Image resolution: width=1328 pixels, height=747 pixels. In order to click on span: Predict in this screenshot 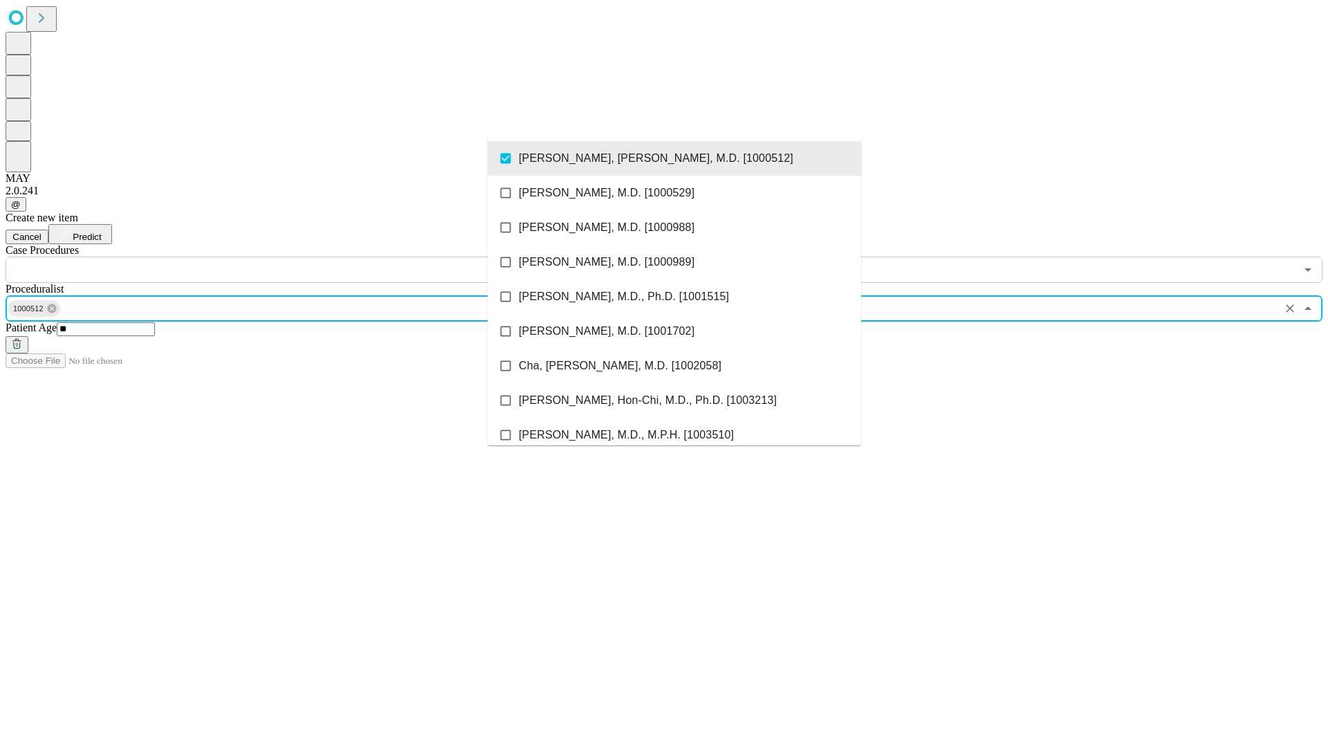, I will do `click(86, 237)`.